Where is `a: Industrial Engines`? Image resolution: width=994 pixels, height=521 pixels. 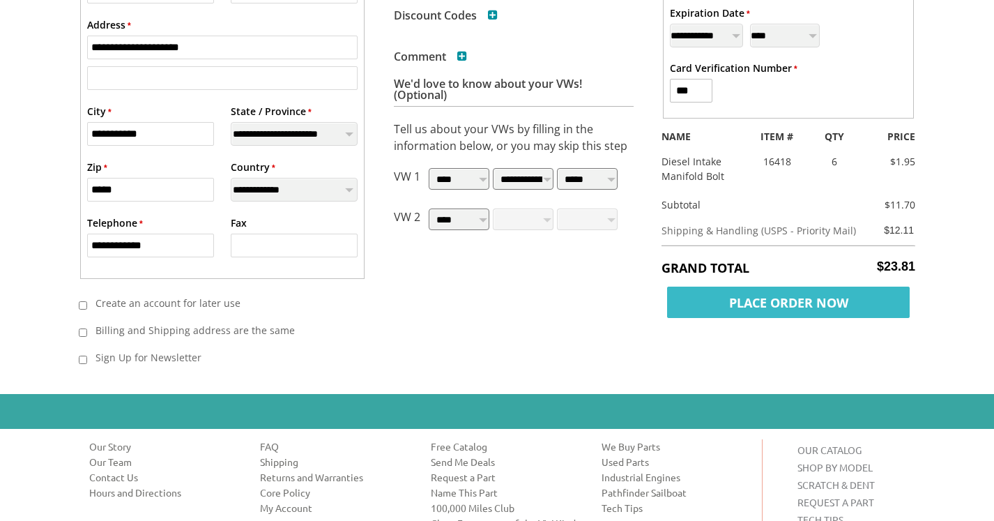 a: Industrial Engines is located at coordinates (676, 477).